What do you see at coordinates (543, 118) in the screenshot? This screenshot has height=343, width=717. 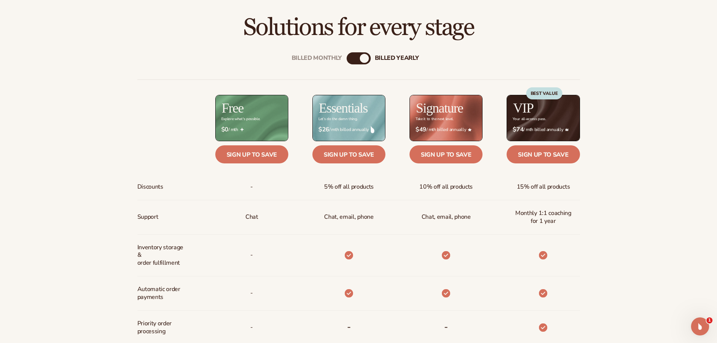 I see `img: VIP_BG_199964bd-3653-43bc-8a67-789d2d7717b9.jpg` at bounding box center [543, 118].